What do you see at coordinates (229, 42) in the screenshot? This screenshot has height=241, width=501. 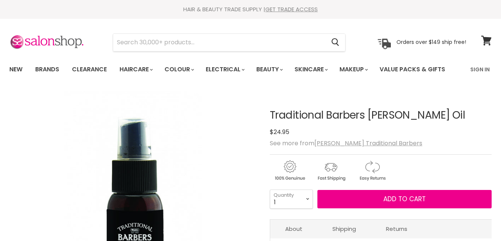 I see `form: Product` at bounding box center [229, 42].